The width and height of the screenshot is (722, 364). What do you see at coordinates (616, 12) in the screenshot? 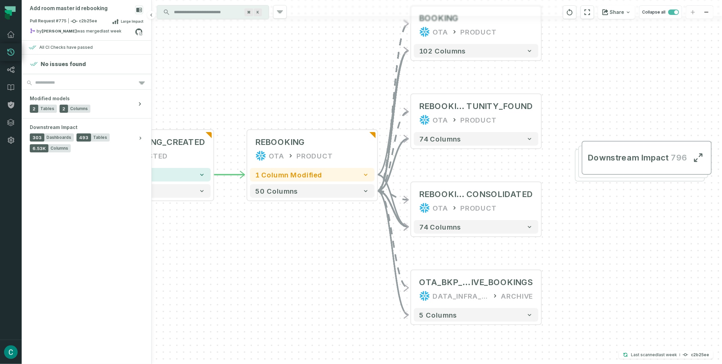
I see `button: Share` at bounding box center [616, 12].